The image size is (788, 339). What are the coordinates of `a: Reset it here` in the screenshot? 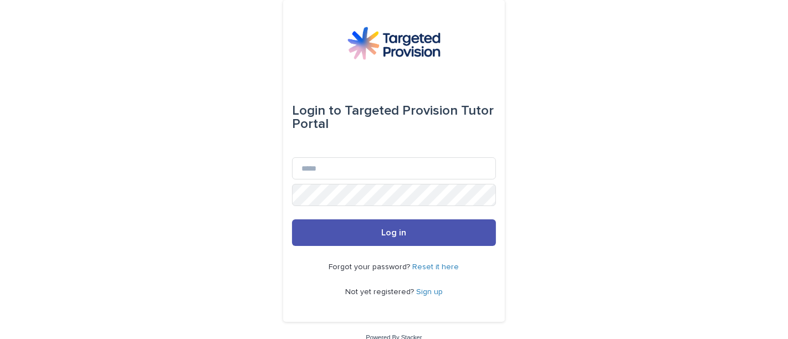 It's located at (436, 267).